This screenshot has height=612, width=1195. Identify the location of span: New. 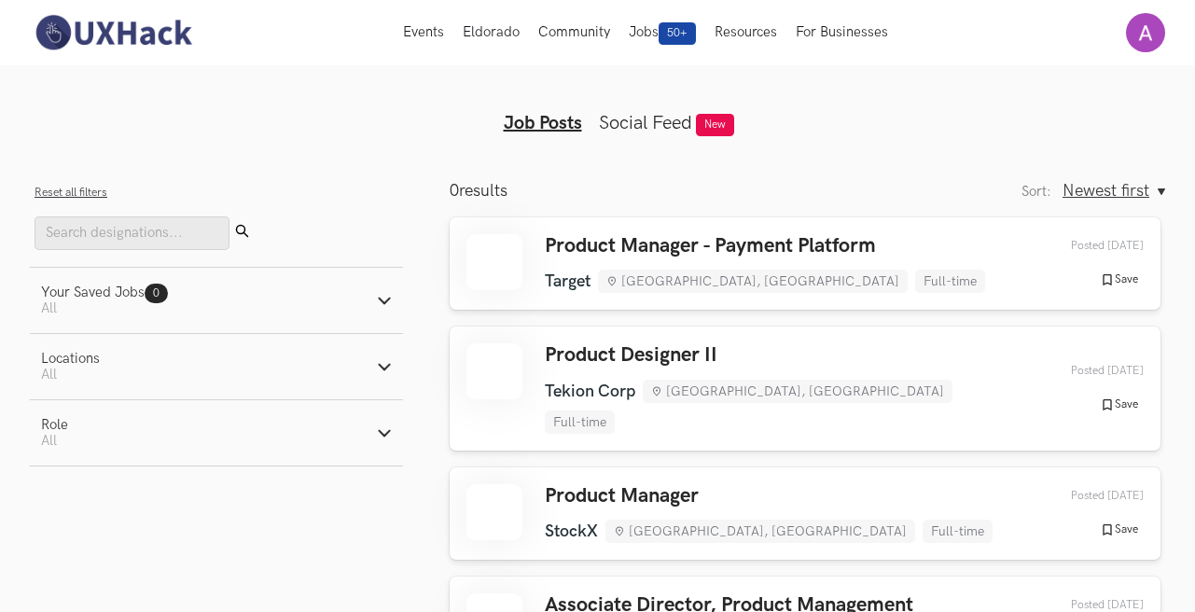
(715, 125).